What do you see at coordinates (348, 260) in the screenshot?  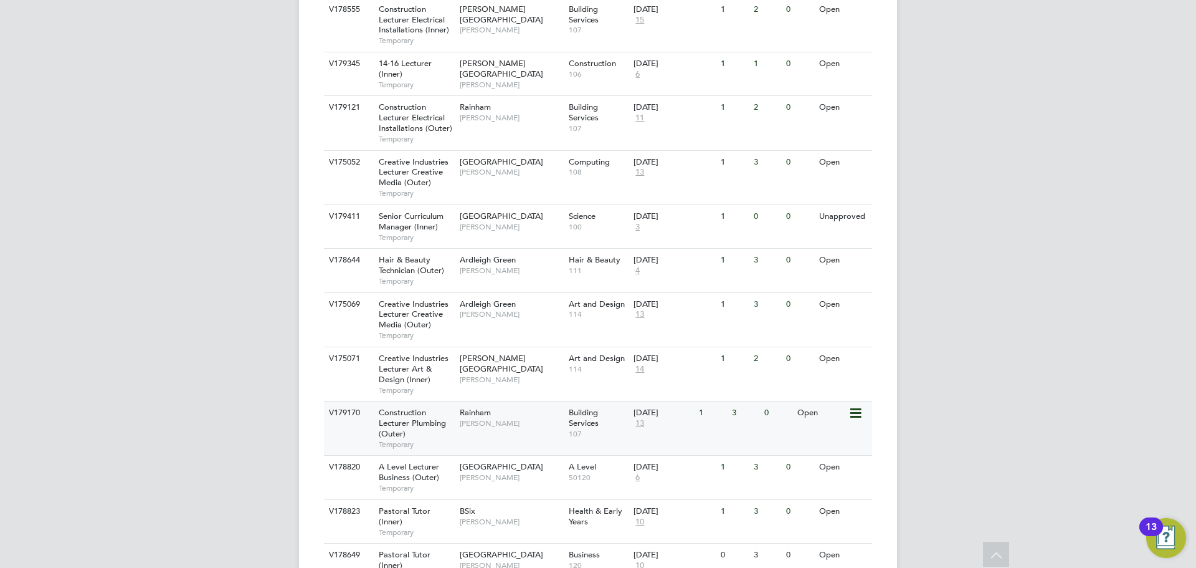 I see `div: V178644` at bounding box center [348, 260].